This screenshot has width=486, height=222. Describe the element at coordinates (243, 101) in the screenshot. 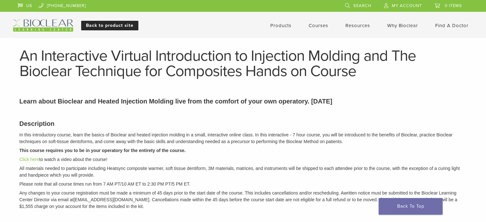

I see `p: Learn about Bioclear and Heated Injection Molding live from the comfort of your own operatory. [D...` at that location.